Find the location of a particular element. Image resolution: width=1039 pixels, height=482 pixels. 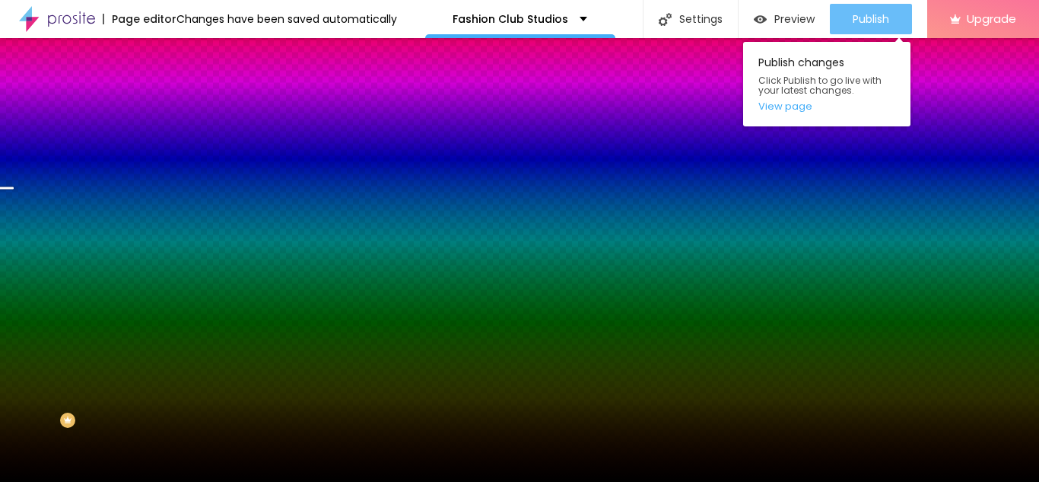

p: Fashion Club Studios is located at coordinates (511, 19).